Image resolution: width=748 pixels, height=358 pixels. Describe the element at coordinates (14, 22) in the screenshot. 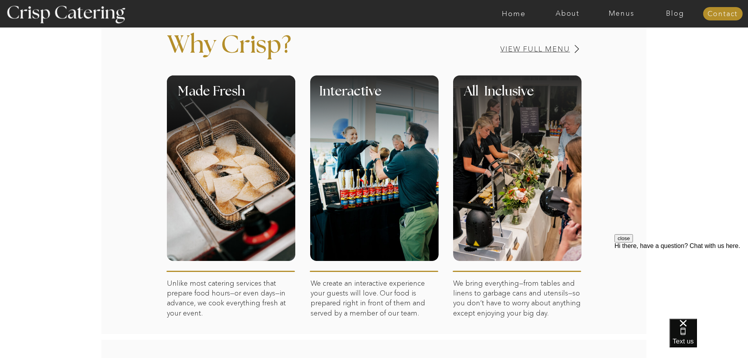

I see `span: Text us` at that location.